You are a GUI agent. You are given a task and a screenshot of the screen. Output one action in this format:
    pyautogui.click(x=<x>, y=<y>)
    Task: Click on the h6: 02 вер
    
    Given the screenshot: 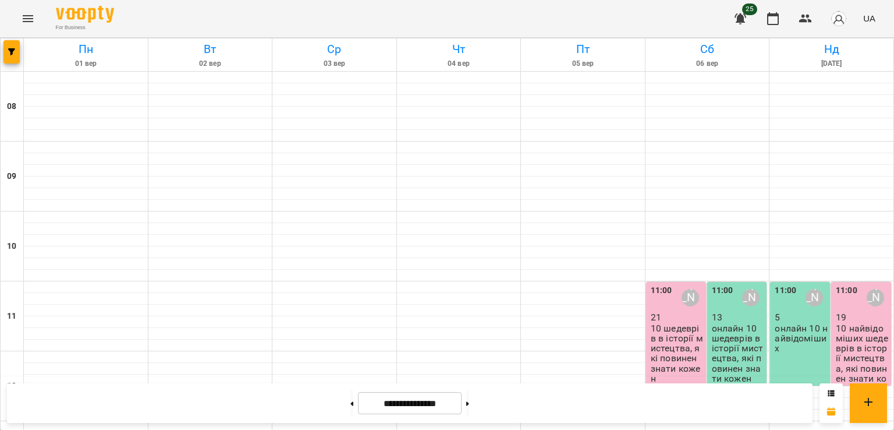 What is the action you would take?
    pyautogui.click(x=210, y=63)
    